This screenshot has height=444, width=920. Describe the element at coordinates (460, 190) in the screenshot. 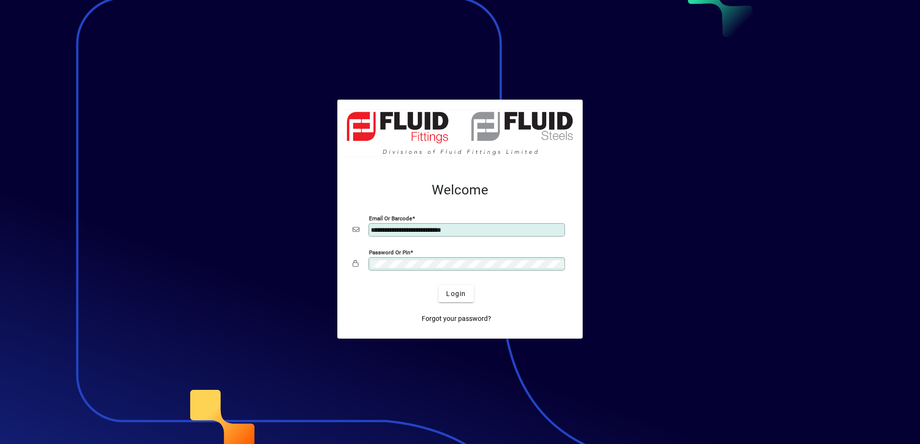

I see `h2: Welcome` at that location.